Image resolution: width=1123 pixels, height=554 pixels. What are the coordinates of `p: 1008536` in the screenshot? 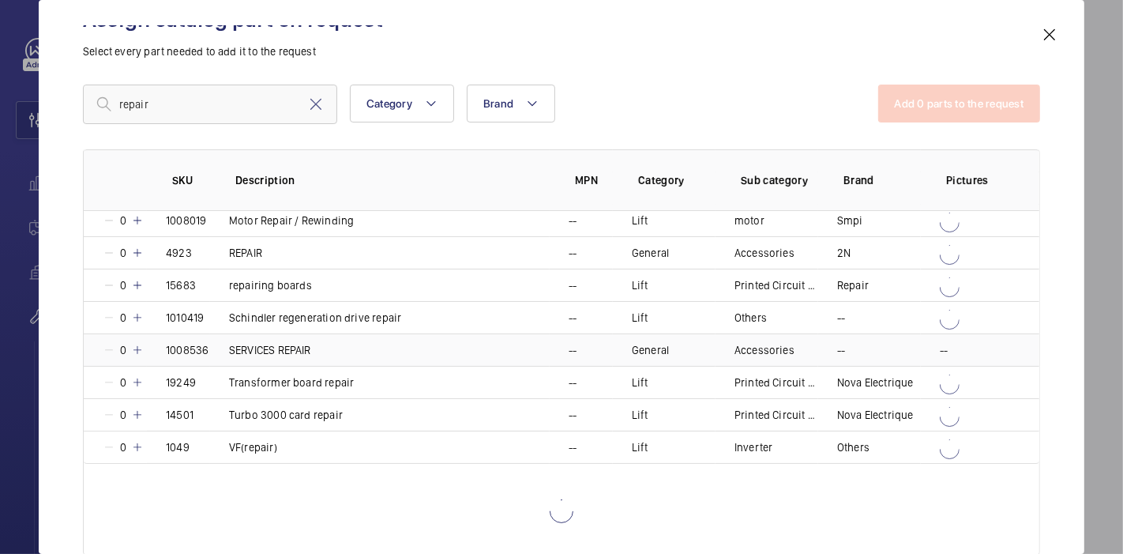 It's located at (187, 350).